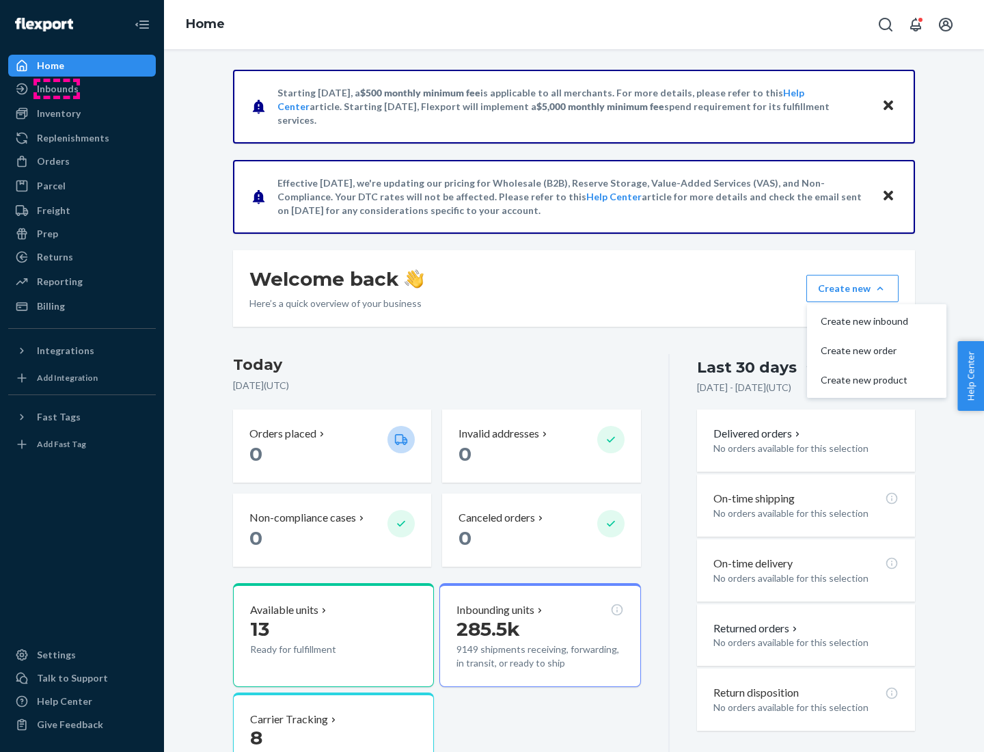 This screenshot has width=984, height=752. I want to click on span: Create new order, so click(865, 351).